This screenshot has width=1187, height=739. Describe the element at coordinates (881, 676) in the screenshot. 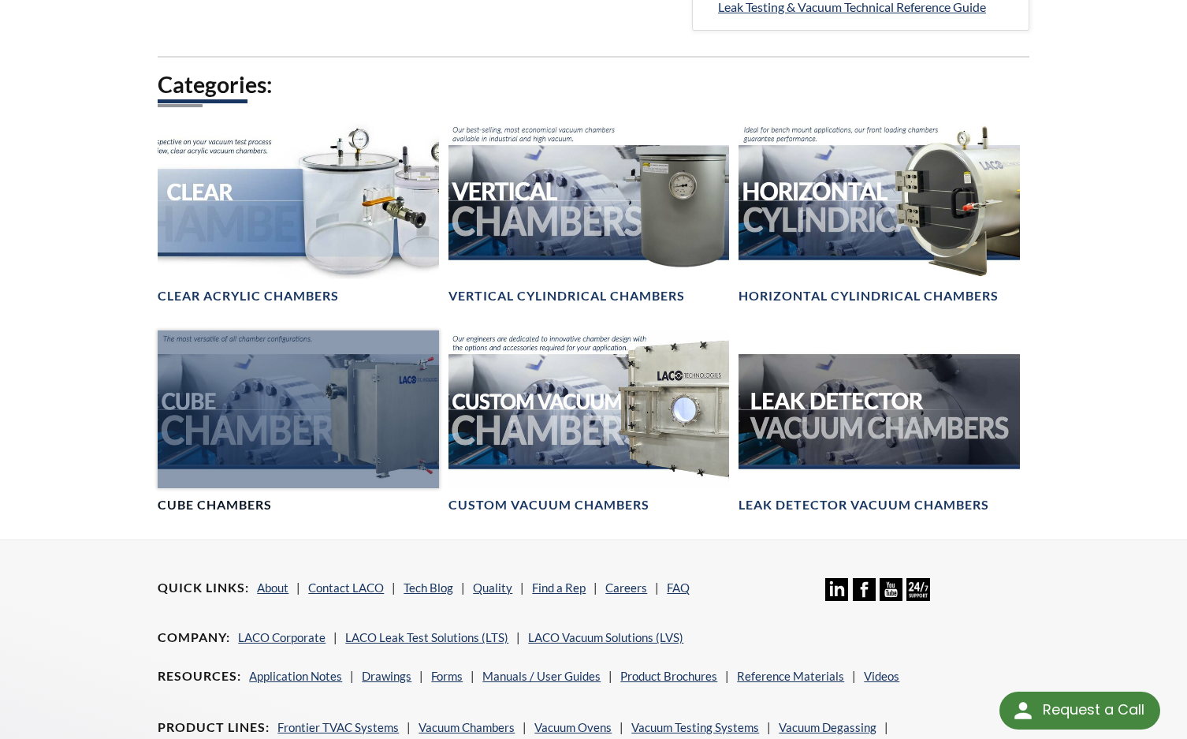

I see `a: Videos` at that location.